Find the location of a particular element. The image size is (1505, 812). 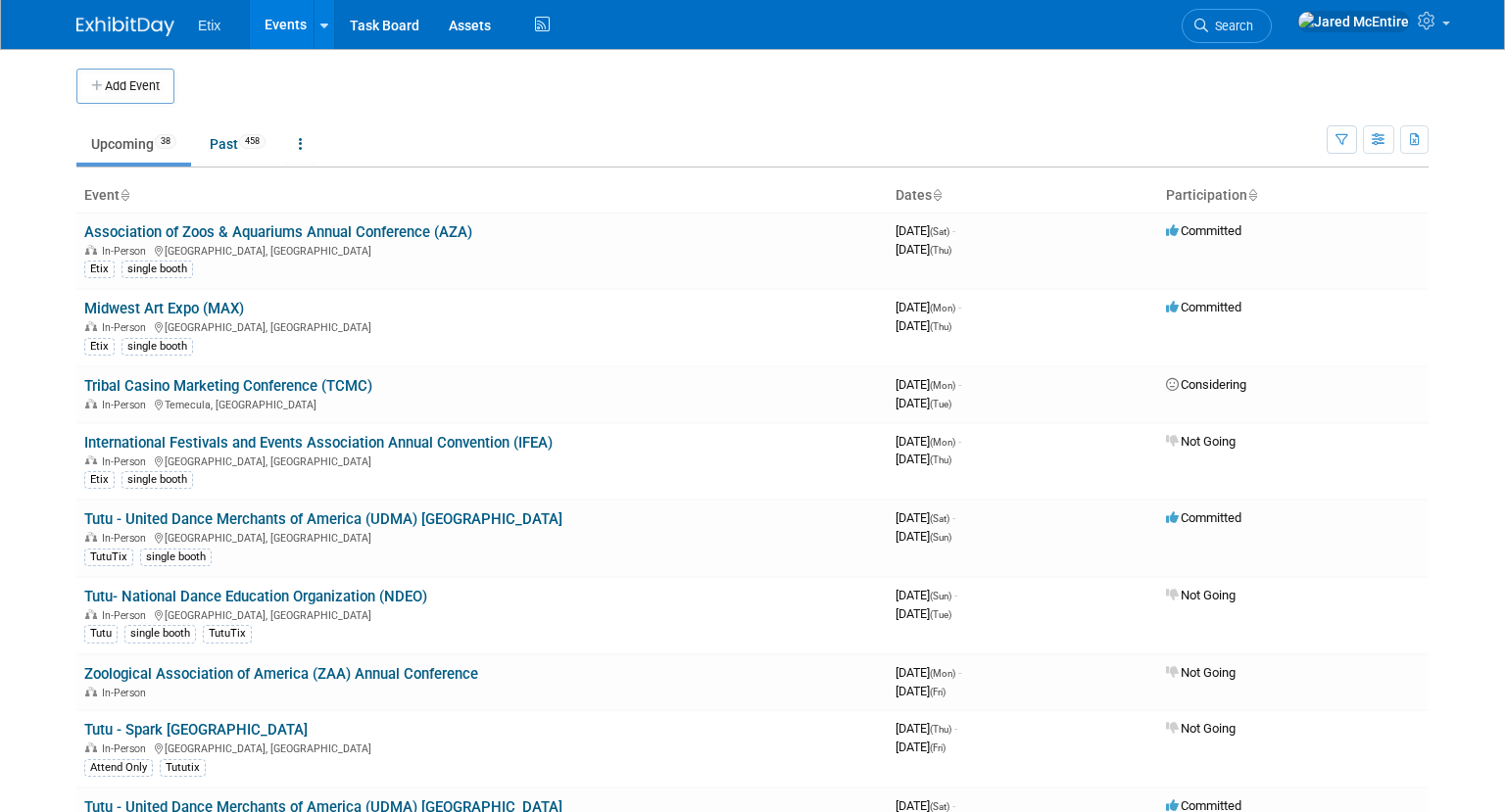

button: Add Event is located at coordinates (126, 86).